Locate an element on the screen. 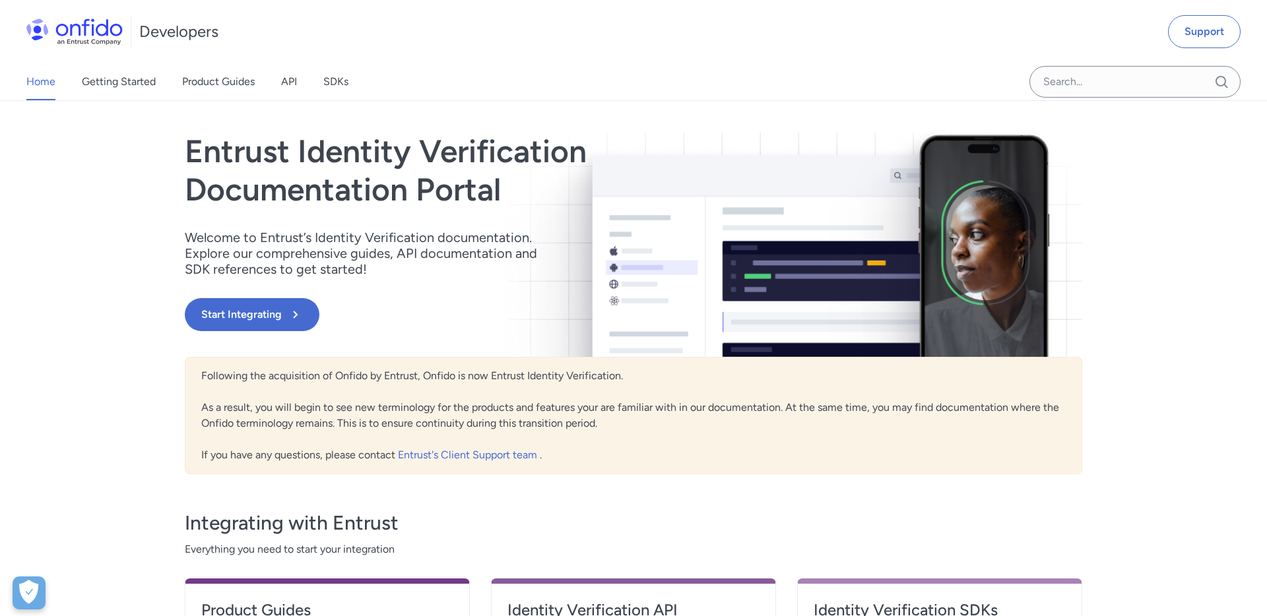 The height and width of the screenshot is (616, 1267). a: Entrust's Client Support team is located at coordinates (468, 455).